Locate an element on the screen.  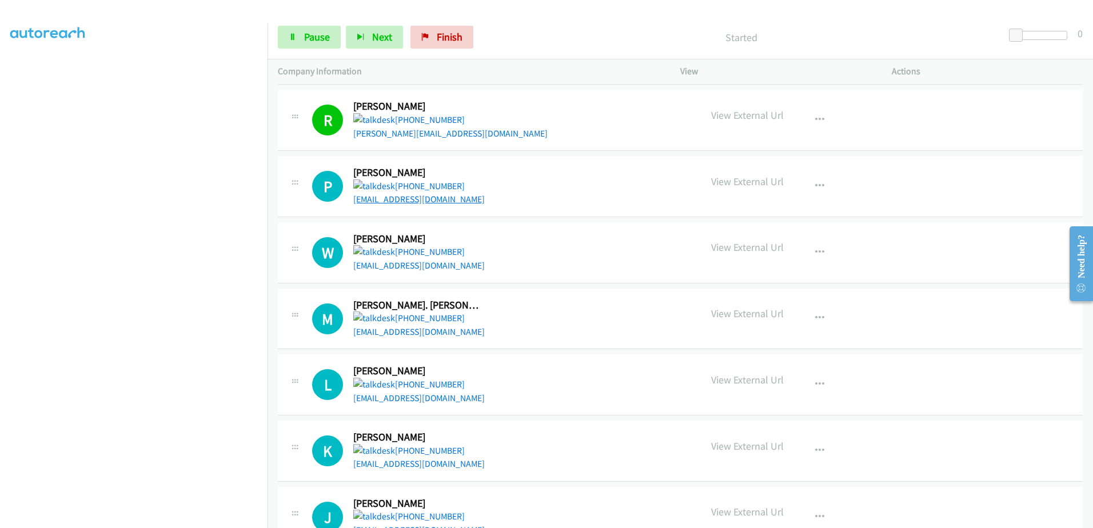
span: Finish is located at coordinates (450, 37).